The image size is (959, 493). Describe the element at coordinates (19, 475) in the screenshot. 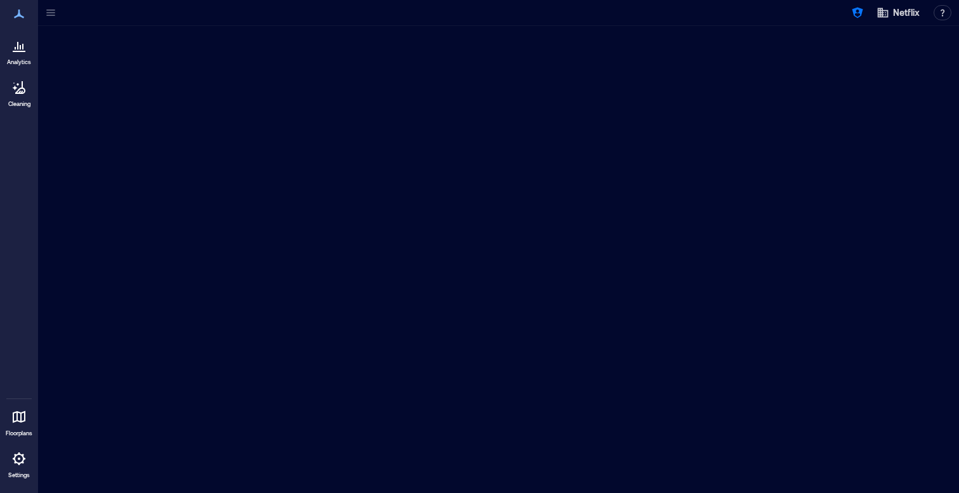

I see `p: Settings` at that location.